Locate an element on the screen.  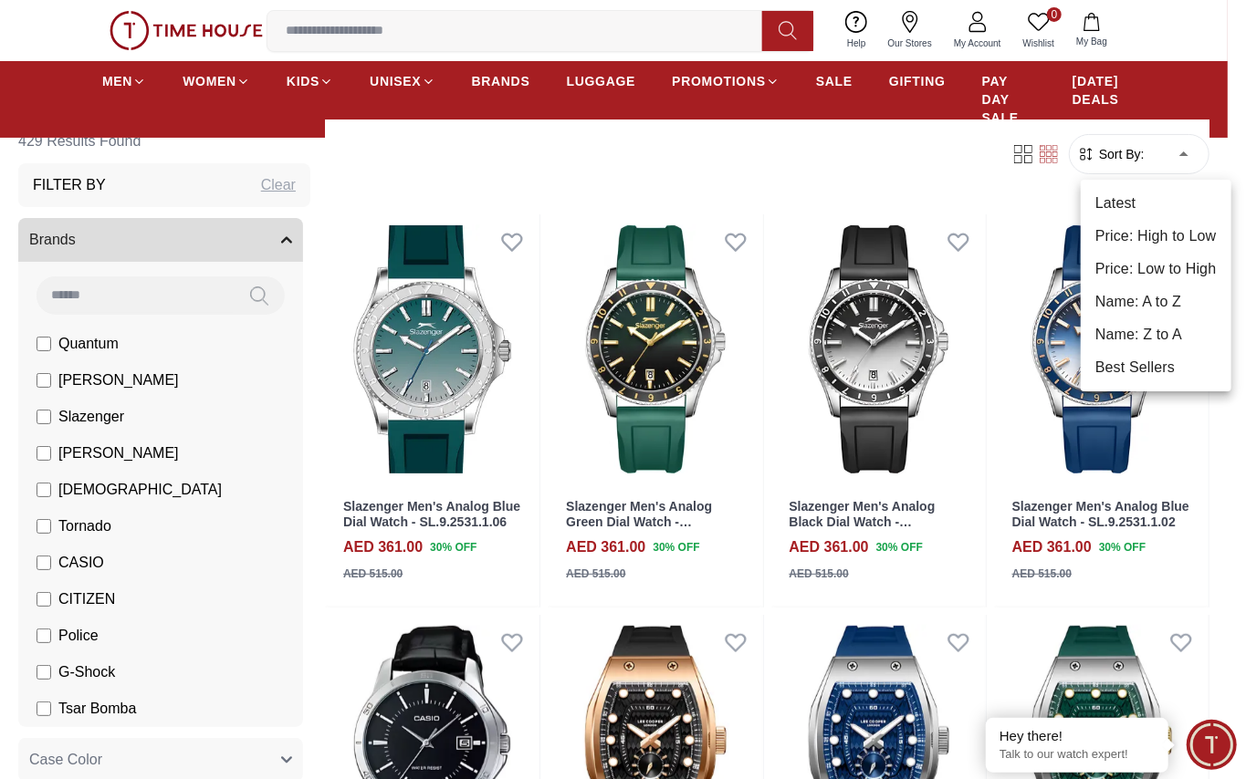
li: Name: A to Z is located at coordinates (1156, 302).